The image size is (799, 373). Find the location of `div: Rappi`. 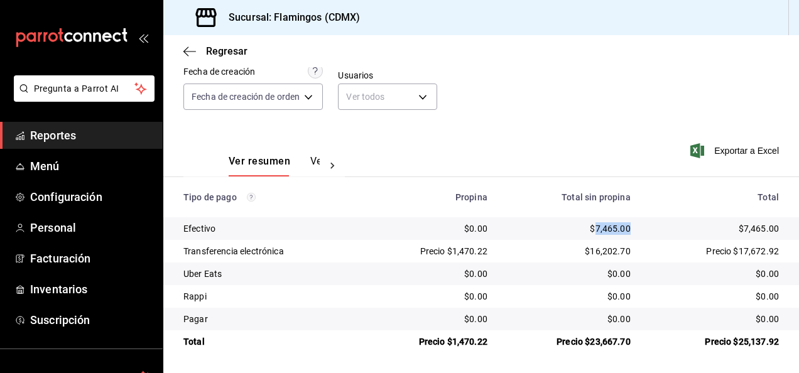

div: Rappi is located at coordinates (268, 296).